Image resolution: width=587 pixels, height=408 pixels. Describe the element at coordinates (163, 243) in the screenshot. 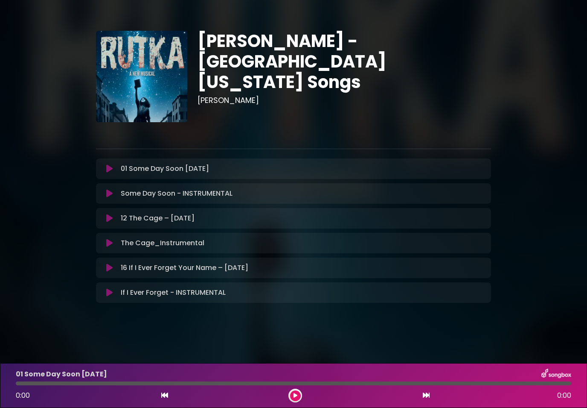

I see `p: The Cage_Instrumental` at that location.